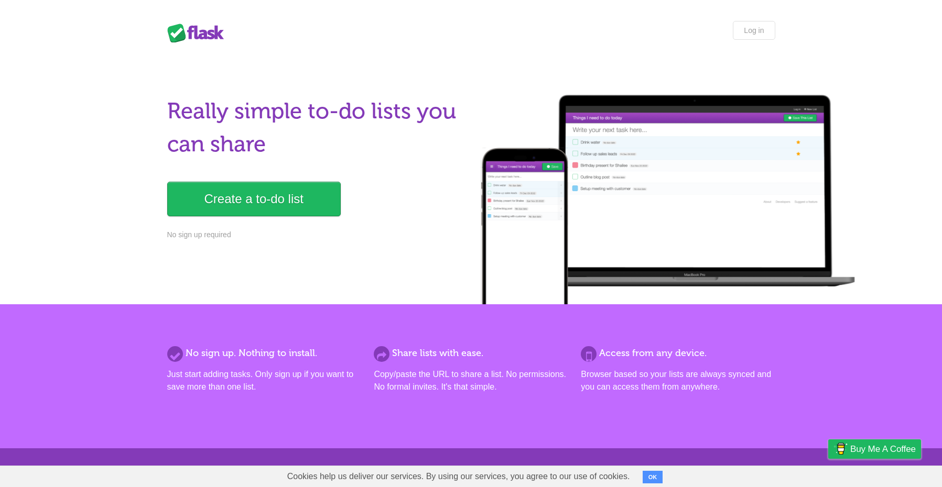 This screenshot has width=942, height=487. Describe the element at coordinates (677, 381) in the screenshot. I see `p: Browser based so your lists are always synced and you can access them from anywhere.` at that location.